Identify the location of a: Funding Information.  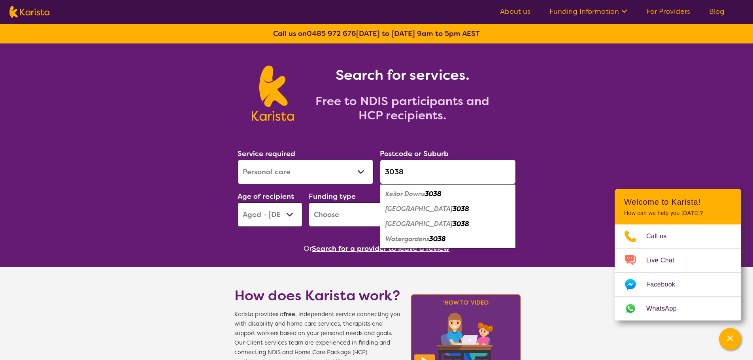
(588, 11).